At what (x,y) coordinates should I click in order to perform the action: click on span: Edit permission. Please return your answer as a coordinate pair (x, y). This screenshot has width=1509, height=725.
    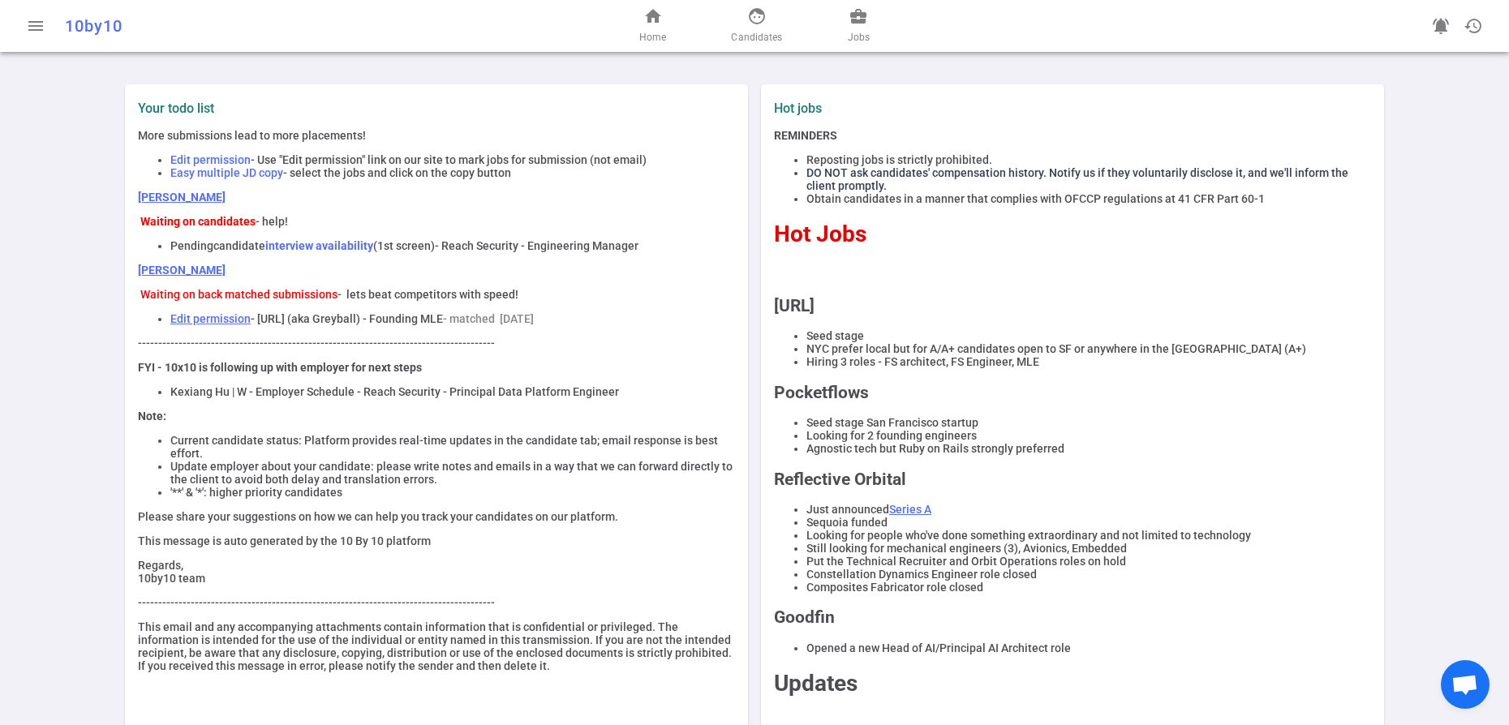
    Looking at the image, I should click on (210, 160).